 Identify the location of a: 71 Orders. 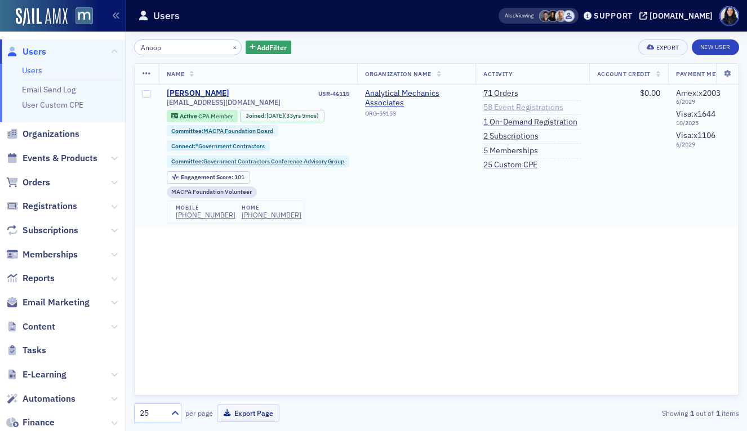
(501, 93).